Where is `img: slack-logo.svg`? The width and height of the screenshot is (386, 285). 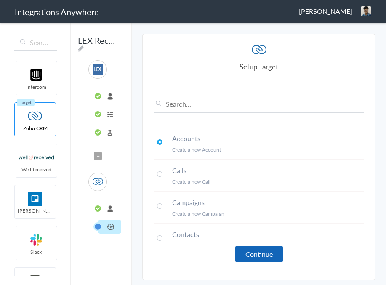
img: slack-logo.svg is located at coordinates (36, 240).